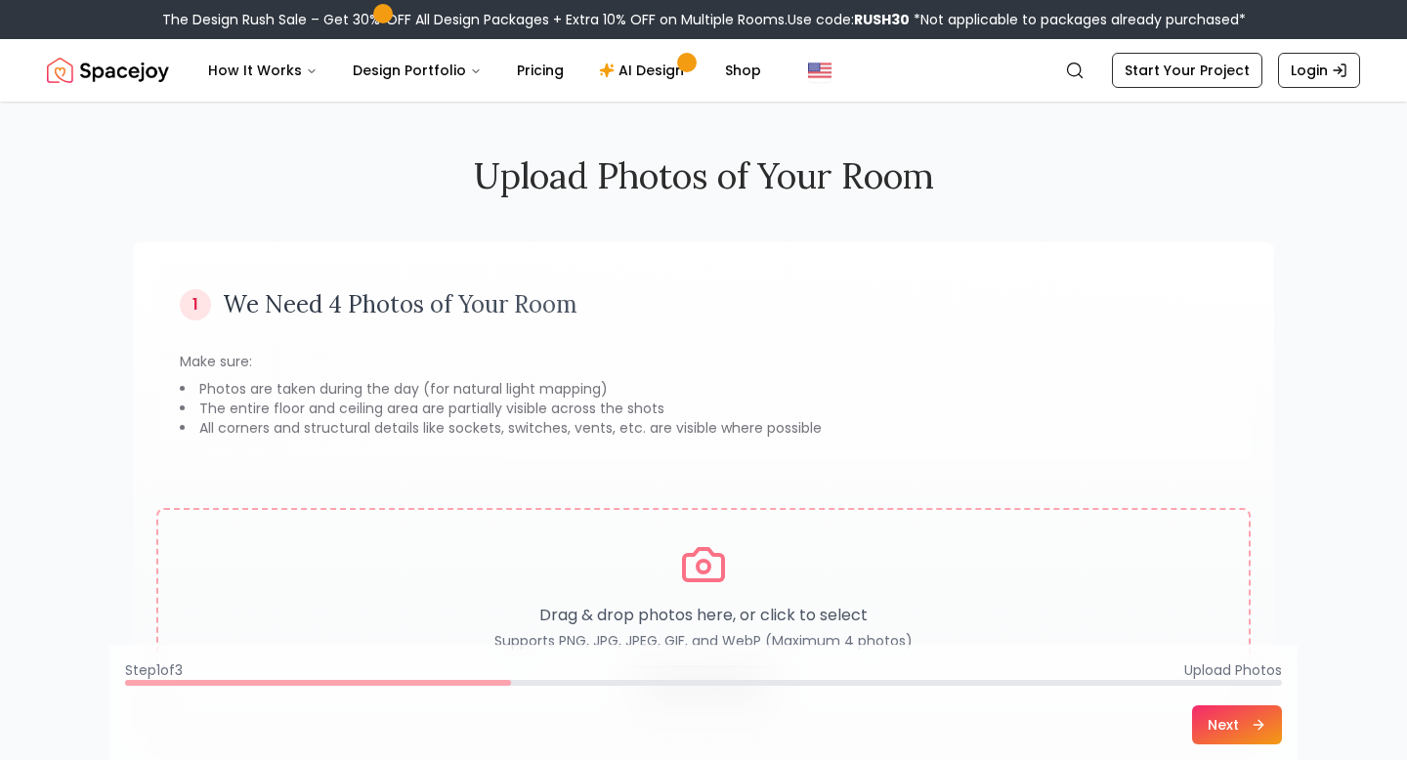 The width and height of the screenshot is (1407, 760). What do you see at coordinates (1237, 725) in the screenshot?
I see `button: Next` at bounding box center [1237, 725].